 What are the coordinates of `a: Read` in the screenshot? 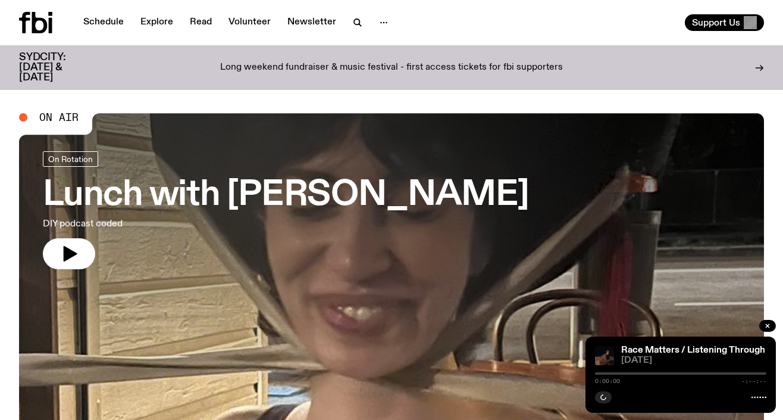 It's located at (201, 23).